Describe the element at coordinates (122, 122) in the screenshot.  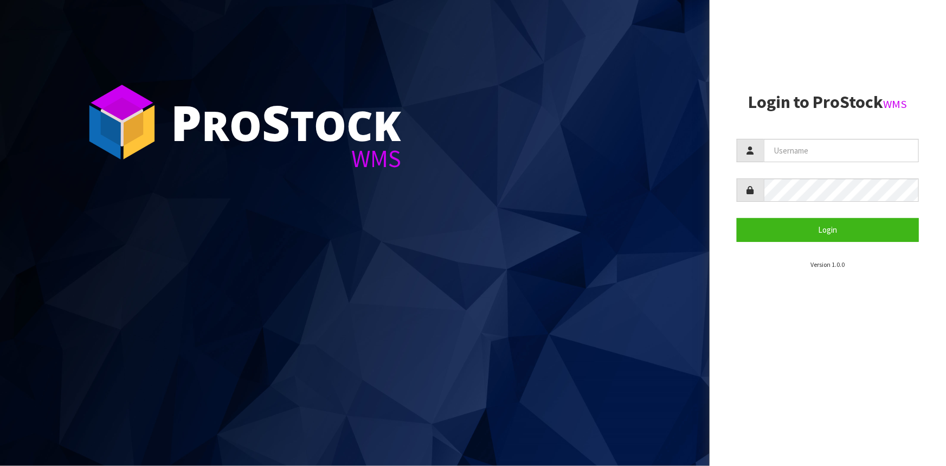
I see `img: ProStock Cube` at that location.